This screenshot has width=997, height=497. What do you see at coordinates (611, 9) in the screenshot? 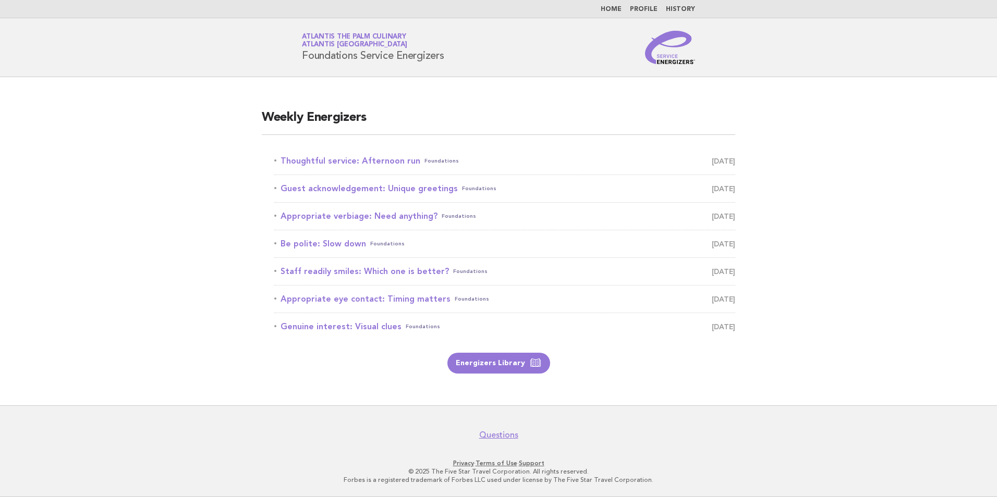
I see `a: Home` at bounding box center [611, 9].